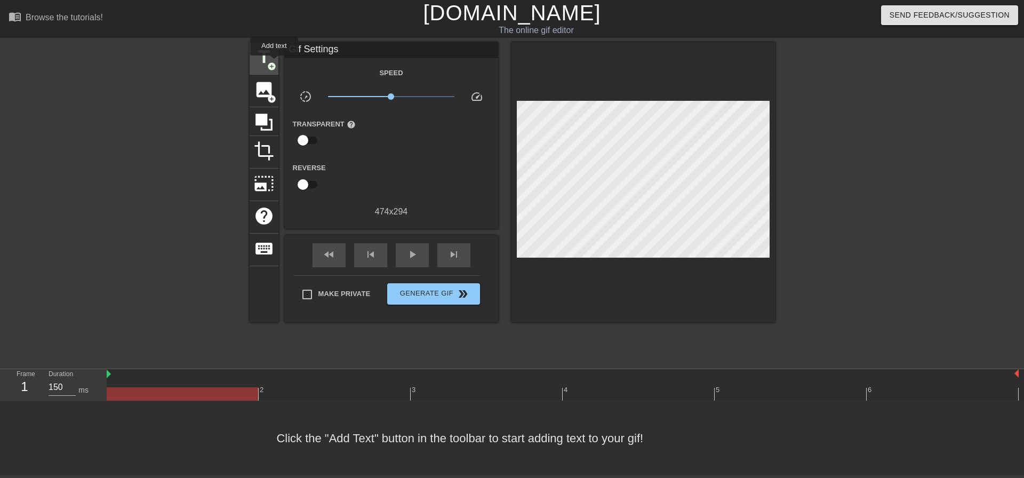 The image size is (1024, 478). What do you see at coordinates (344, 294) in the screenshot?
I see `span: Make Private` at bounding box center [344, 294].